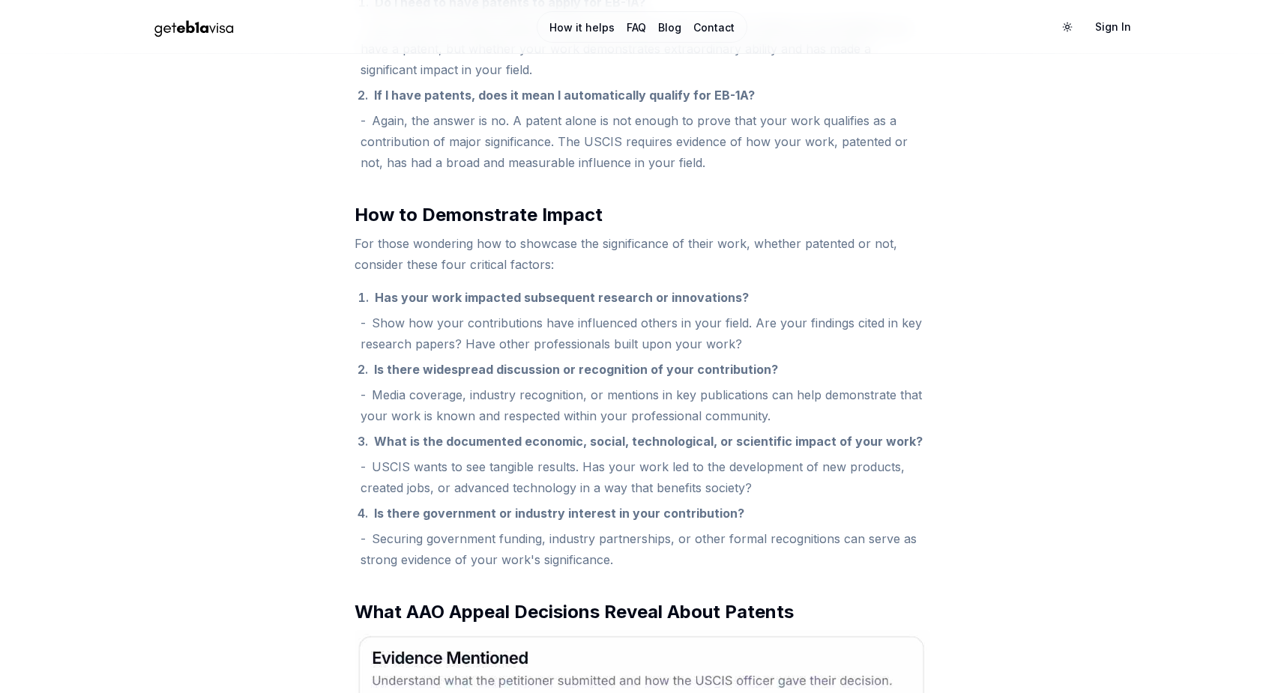 Image resolution: width=1284 pixels, height=693 pixels. I want to click on li: Again, the answer is no. A patent alone is not enough to prove that your work qualifies as a cont..., so click(645, 142).